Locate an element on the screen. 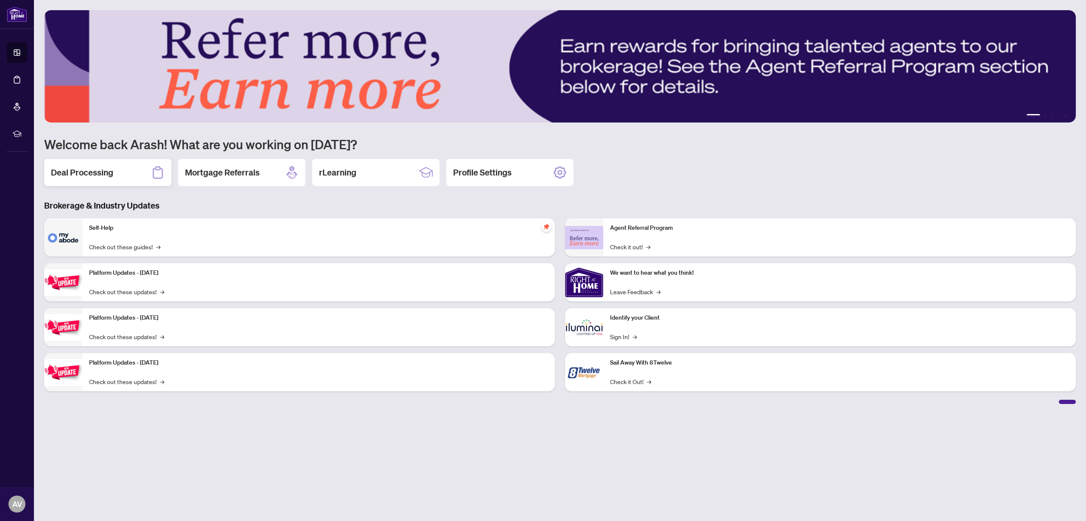  p: Identify your Client is located at coordinates (839, 318).